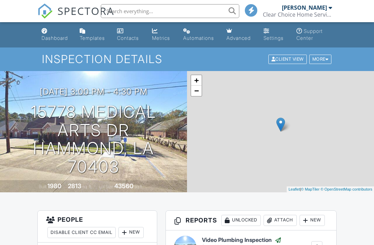 Image resolution: width=374 pixels, height=245 pixels. What do you see at coordinates (97, 227) in the screenshot?
I see `h3: People` at bounding box center [97, 227].